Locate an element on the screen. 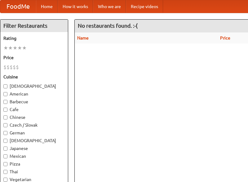 The width and height of the screenshot is (248, 182). h5: Price is located at coordinates (34, 57).